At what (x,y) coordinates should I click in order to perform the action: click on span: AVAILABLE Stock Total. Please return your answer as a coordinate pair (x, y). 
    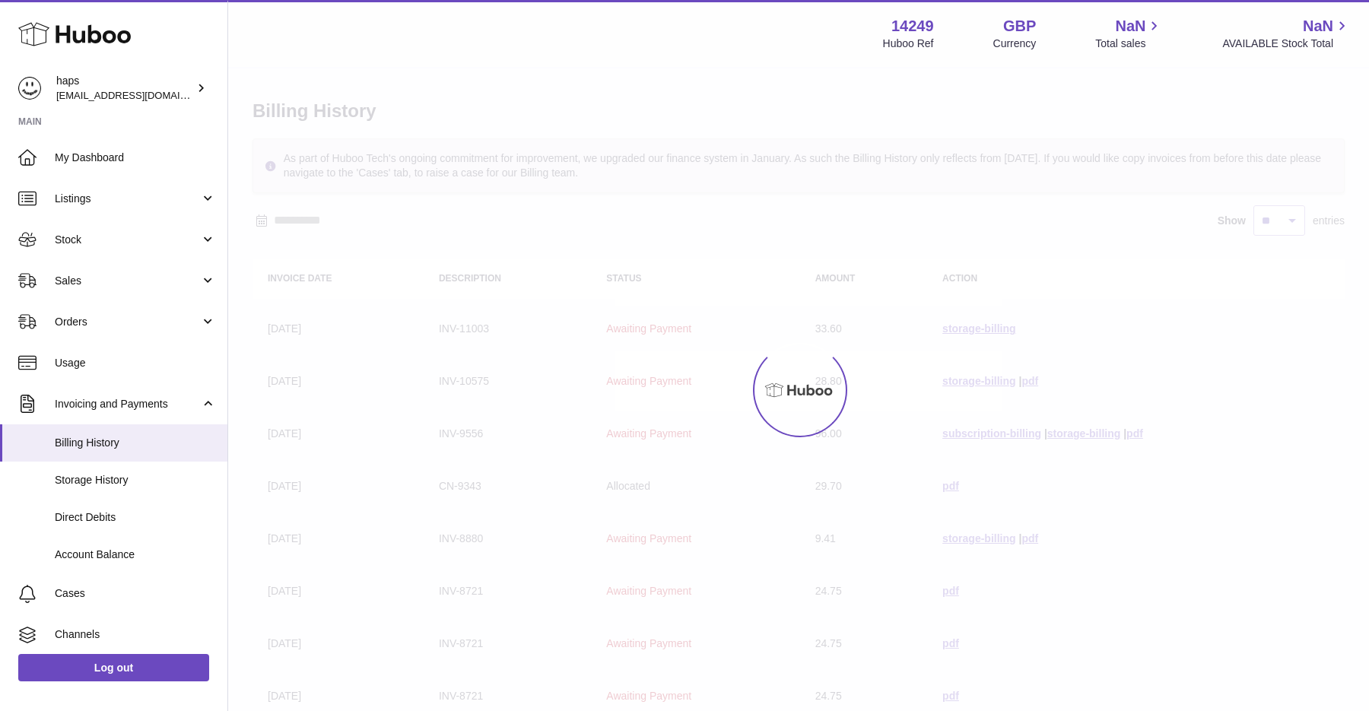
    Looking at the image, I should click on (1286, 43).